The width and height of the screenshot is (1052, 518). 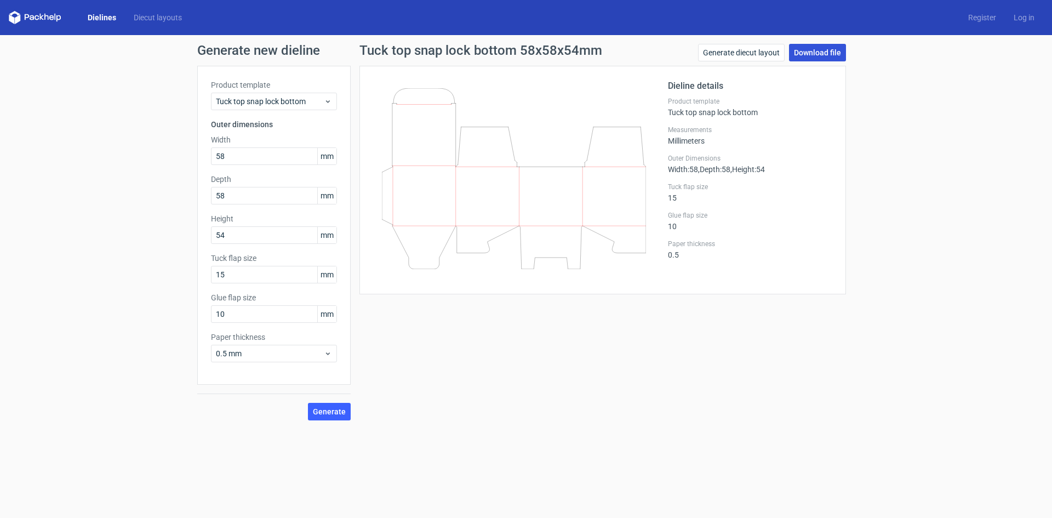 I want to click on a: Download file, so click(x=817, y=53).